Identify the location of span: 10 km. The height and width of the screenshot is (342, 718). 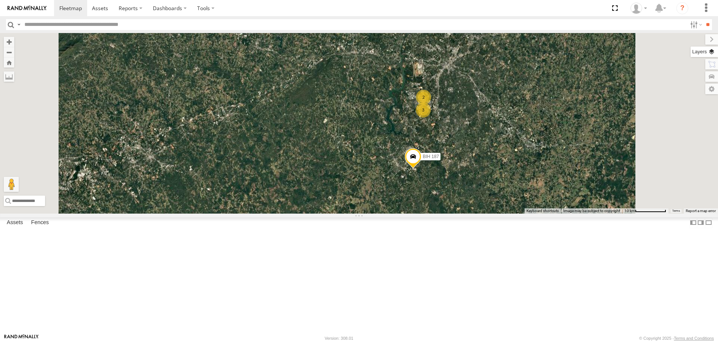
(630, 211).